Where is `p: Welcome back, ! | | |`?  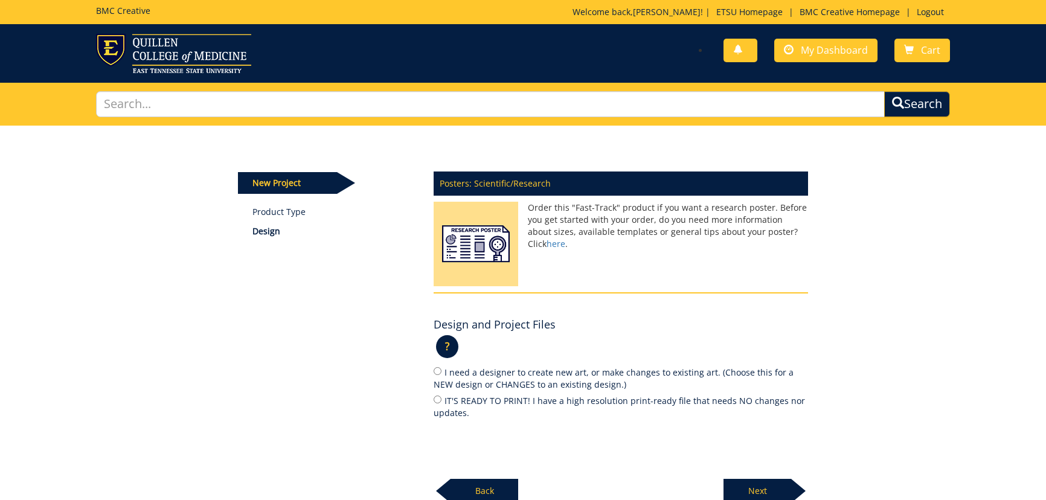 p: Welcome back, ! | | | is located at coordinates (761, 12).